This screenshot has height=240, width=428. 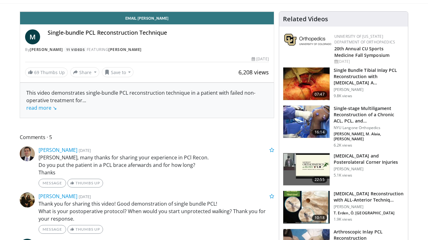 I want to click on span: 10:18, so click(x=319, y=218).